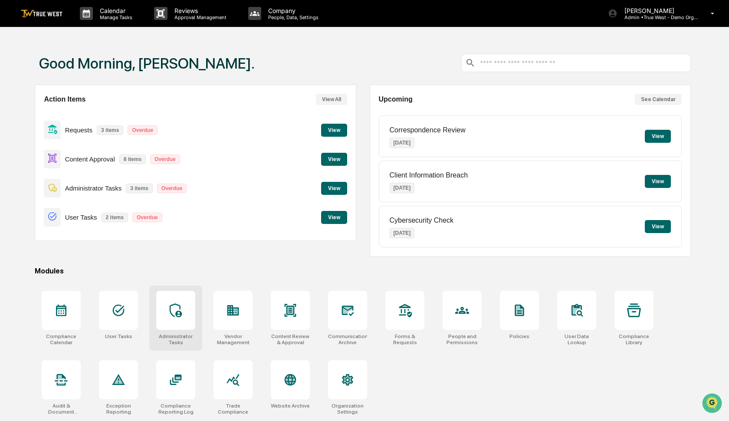  Describe the element at coordinates (16, 74) in the screenshot. I see `img: 1746055101610-c473b297-6a78-478c-a979-82029cc54cd1` at that location.